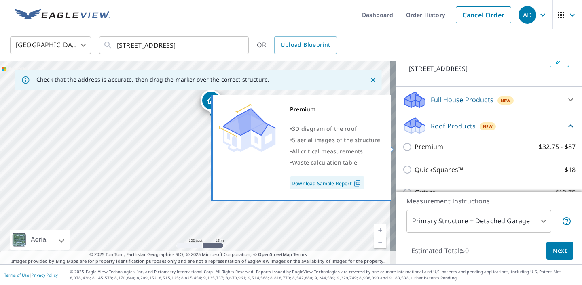 The image size is (582, 285). What do you see at coordinates (560, 251) in the screenshot?
I see `span: Next` at bounding box center [560, 251].